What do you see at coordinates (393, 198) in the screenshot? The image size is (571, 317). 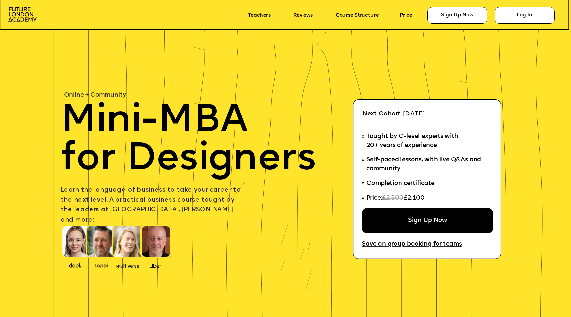 I see `span: £2,500` at bounding box center [393, 198].